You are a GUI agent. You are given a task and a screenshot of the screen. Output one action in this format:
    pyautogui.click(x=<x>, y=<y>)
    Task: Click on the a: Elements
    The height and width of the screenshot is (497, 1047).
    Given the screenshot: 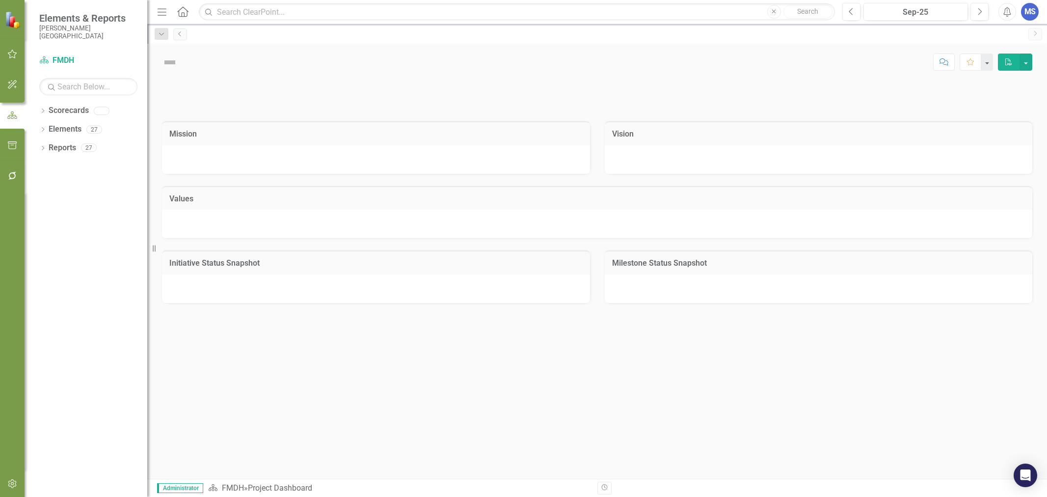 What is the action you would take?
    pyautogui.click(x=65, y=129)
    